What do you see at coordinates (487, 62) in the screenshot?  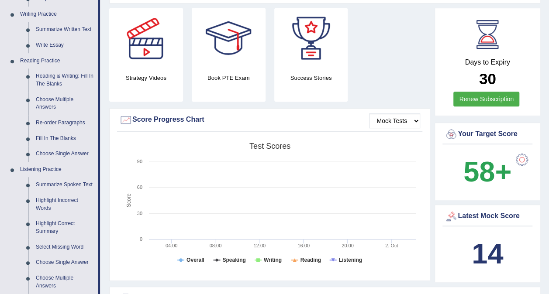 I see `h4: Days to Expiry` at bounding box center [487, 62].